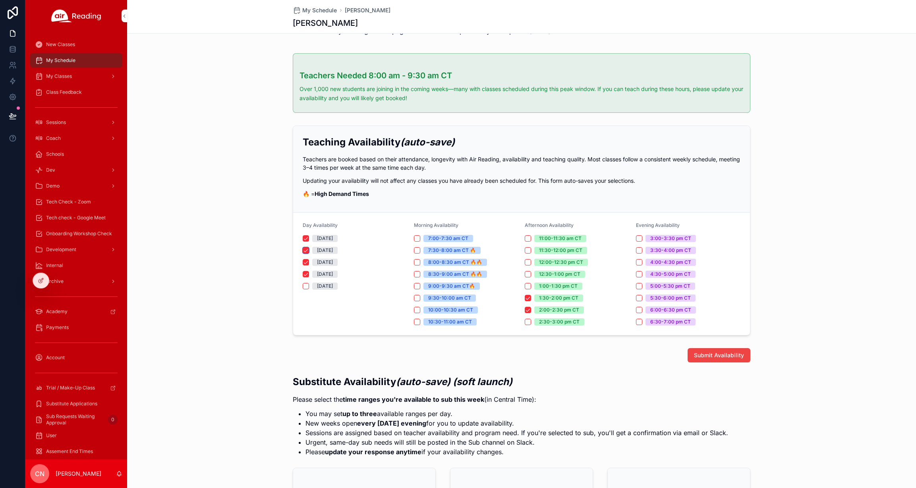 This screenshot has width=916, height=488. What do you see at coordinates (76, 403) in the screenshot?
I see `a: Substitute Applications` at bounding box center [76, 403].